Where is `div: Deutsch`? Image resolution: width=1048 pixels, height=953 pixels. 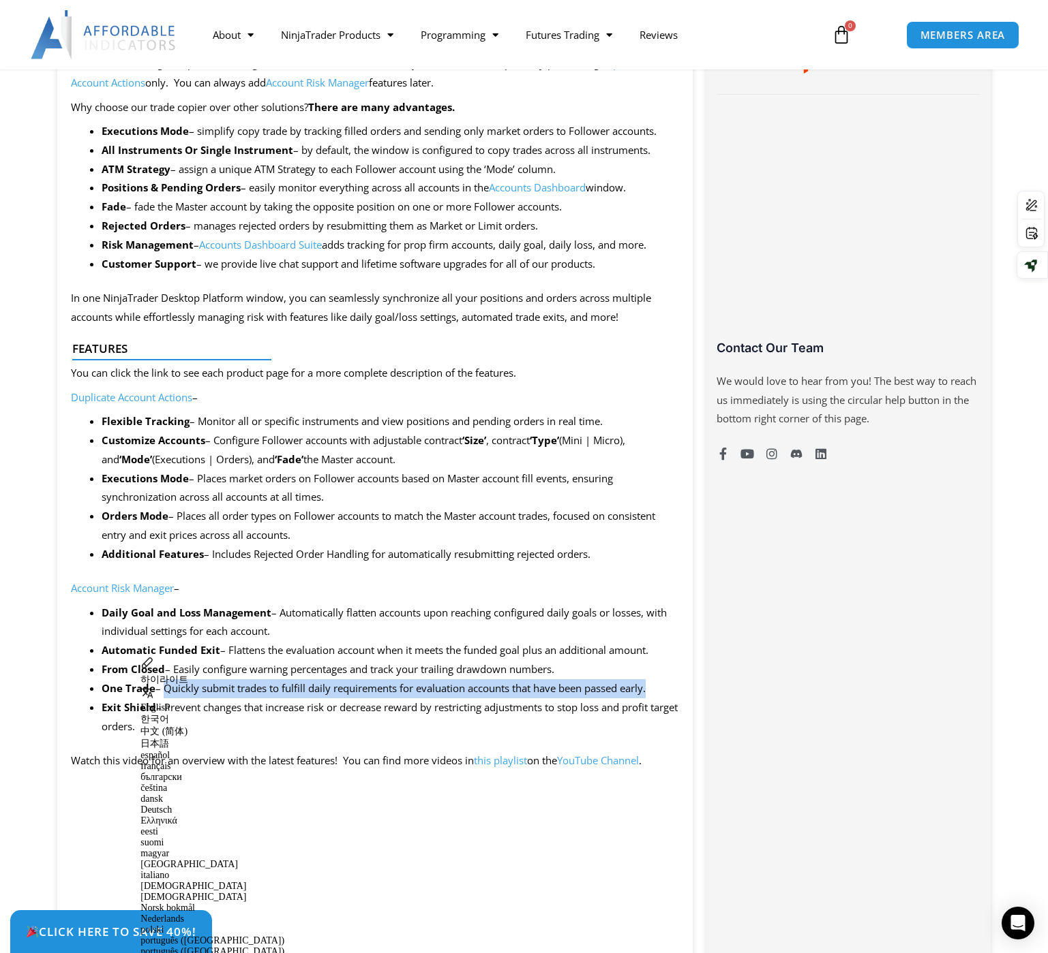
div: Deutsch is located at coordinates (212, 810).